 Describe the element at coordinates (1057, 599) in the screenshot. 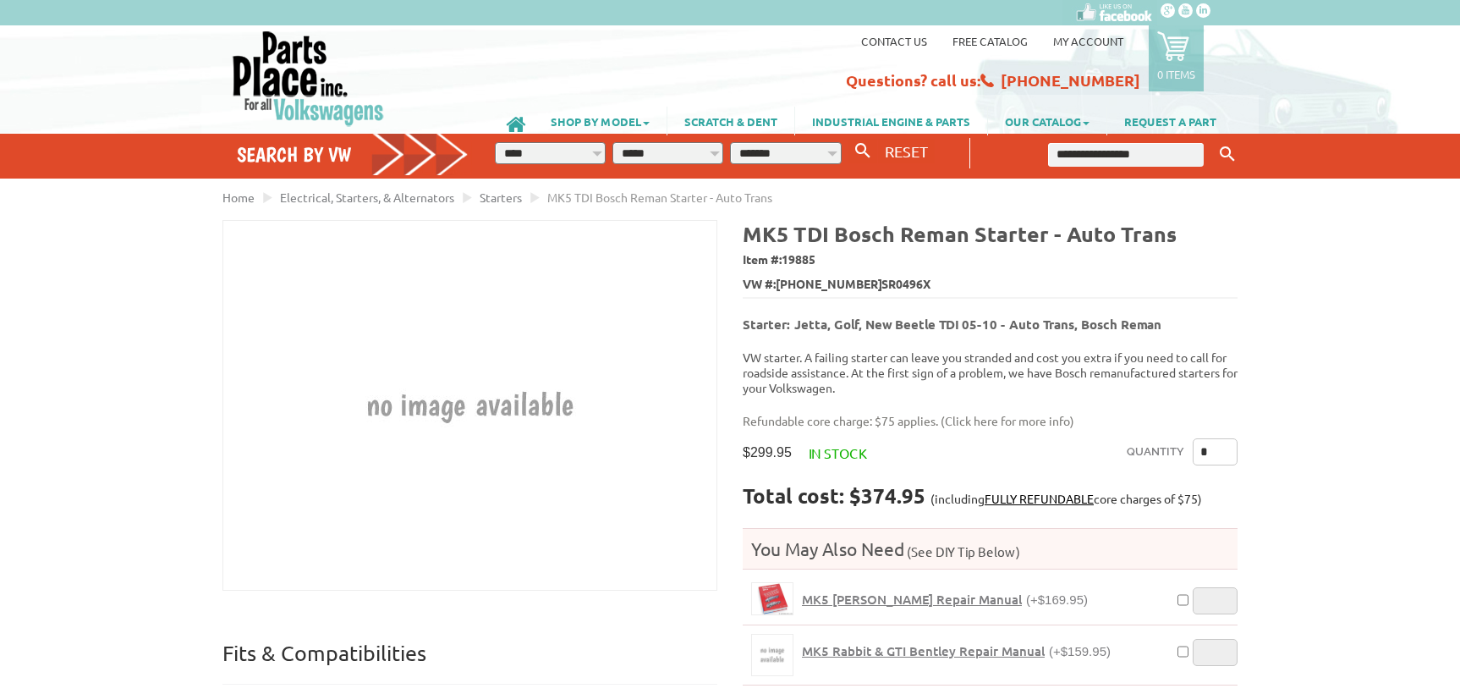

I see `span: (+$169.95)` at that location.